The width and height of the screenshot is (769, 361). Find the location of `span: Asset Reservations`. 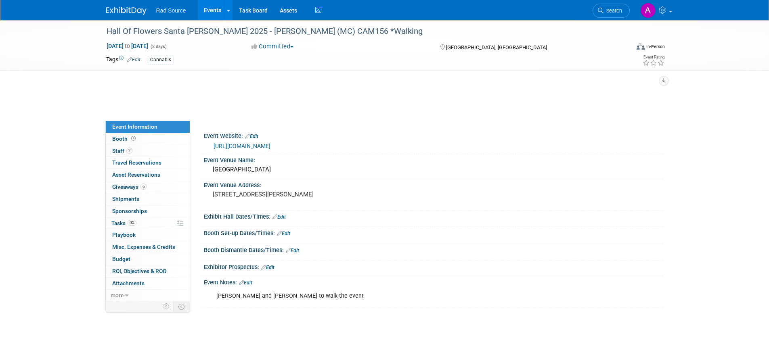

span: Asset Reservations is located at coordinates (136, 175).